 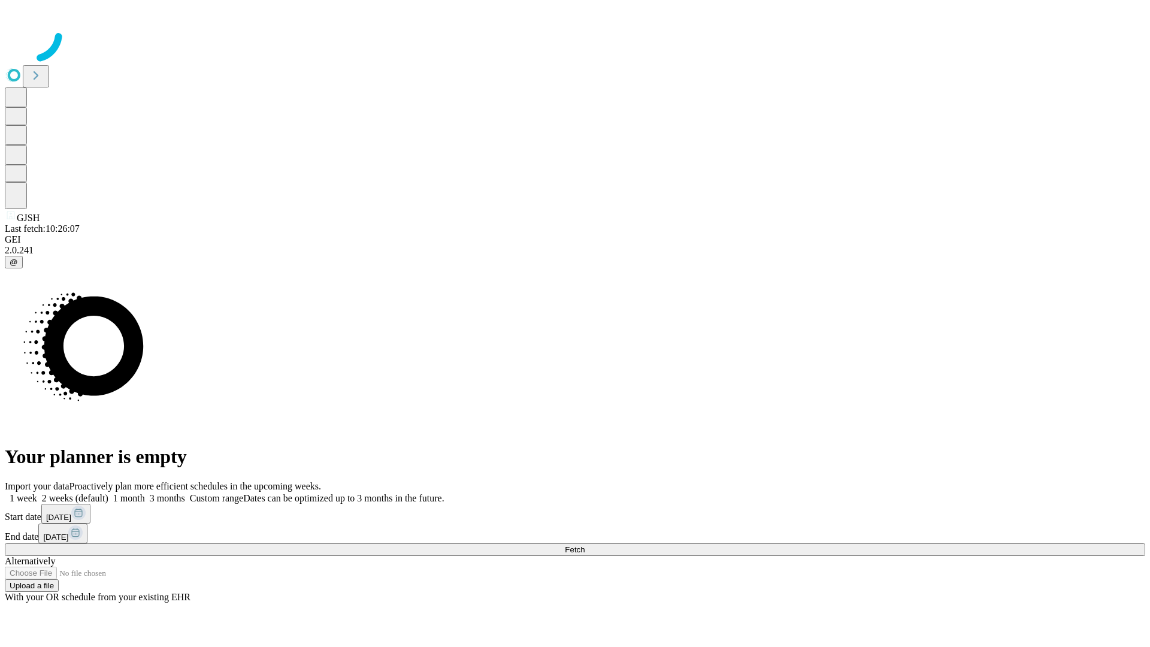 What do you see at coordinates (575, 250) in the screenshot?
I see `div: 2.0.241` at bounding box center [575, 250].